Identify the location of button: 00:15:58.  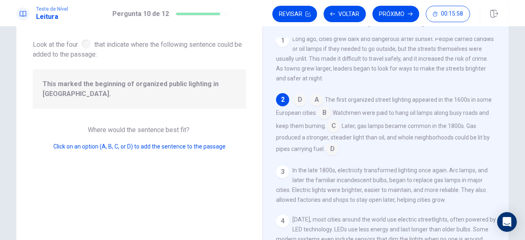
(447, 14).